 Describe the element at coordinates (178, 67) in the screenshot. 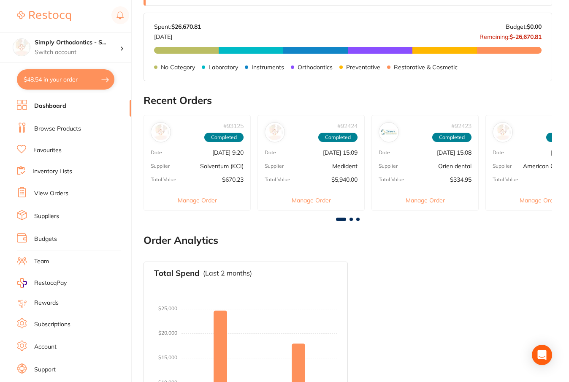

I see `p: No Category` at that location.